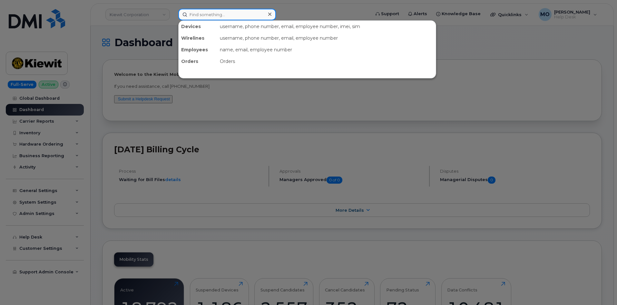 This screenshot has width=617, height=305. What do you see at coordinates (198, 26) in the screenshot?
I see `div: Devices` at bounding box center [198, 26].